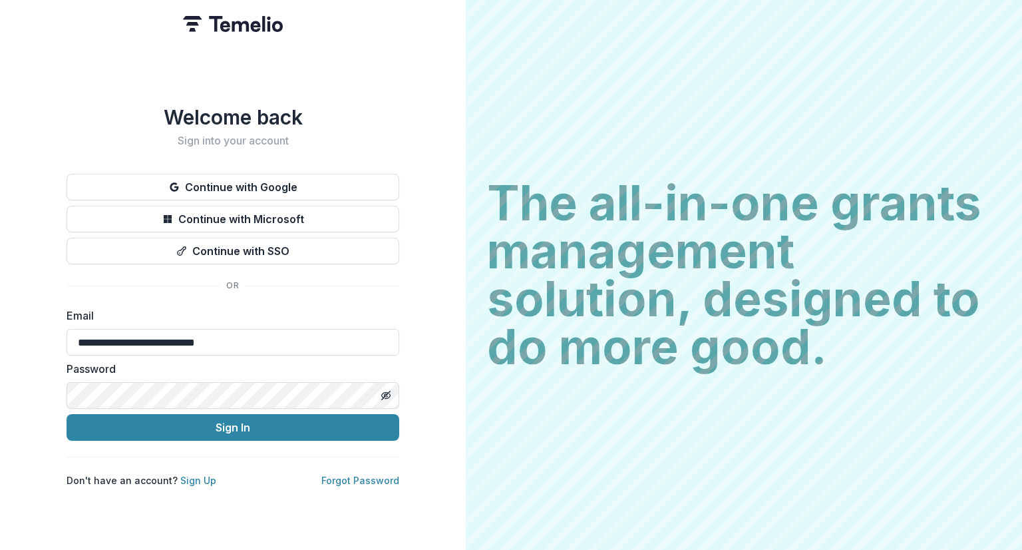  What do you see at coordinates (233, 251) in the screenshot?
I see `button: Continue with SSO` at bounding box center [233, 251].